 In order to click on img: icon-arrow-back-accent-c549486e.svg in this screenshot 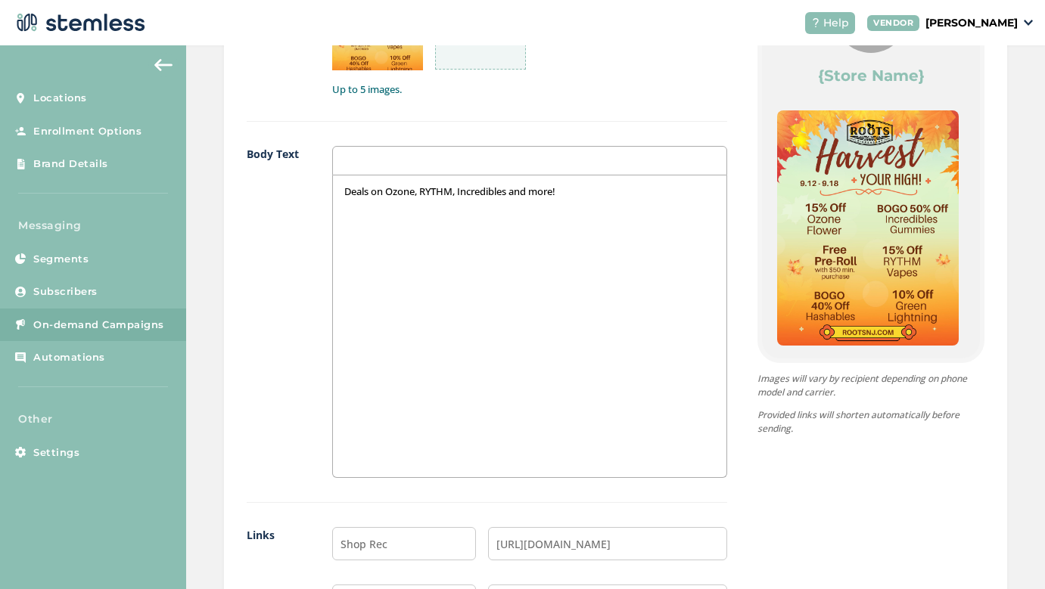, I will do `click(163, 65)`.